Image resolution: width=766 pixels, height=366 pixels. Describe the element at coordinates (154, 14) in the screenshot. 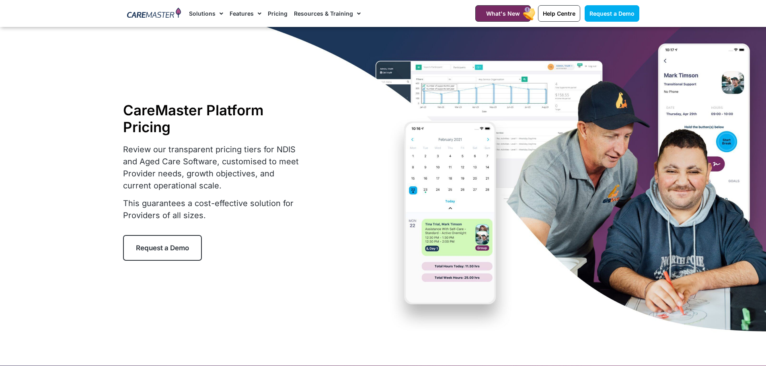

I see `img: CareMaster Logo` at that location.